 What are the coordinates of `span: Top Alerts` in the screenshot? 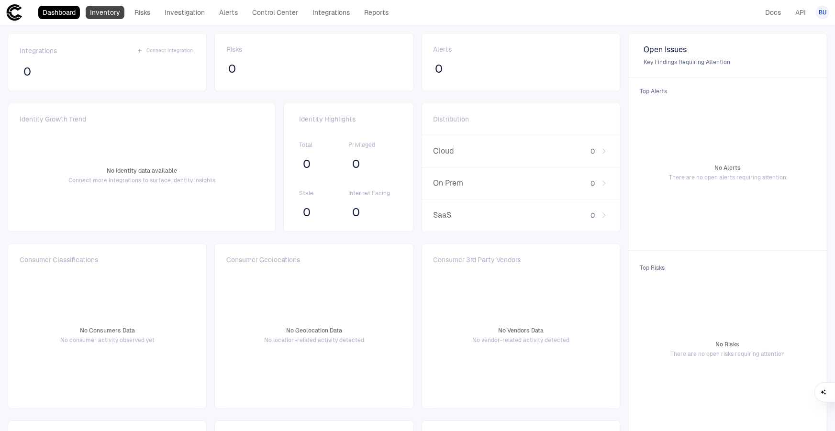 It's located at (728, 91).